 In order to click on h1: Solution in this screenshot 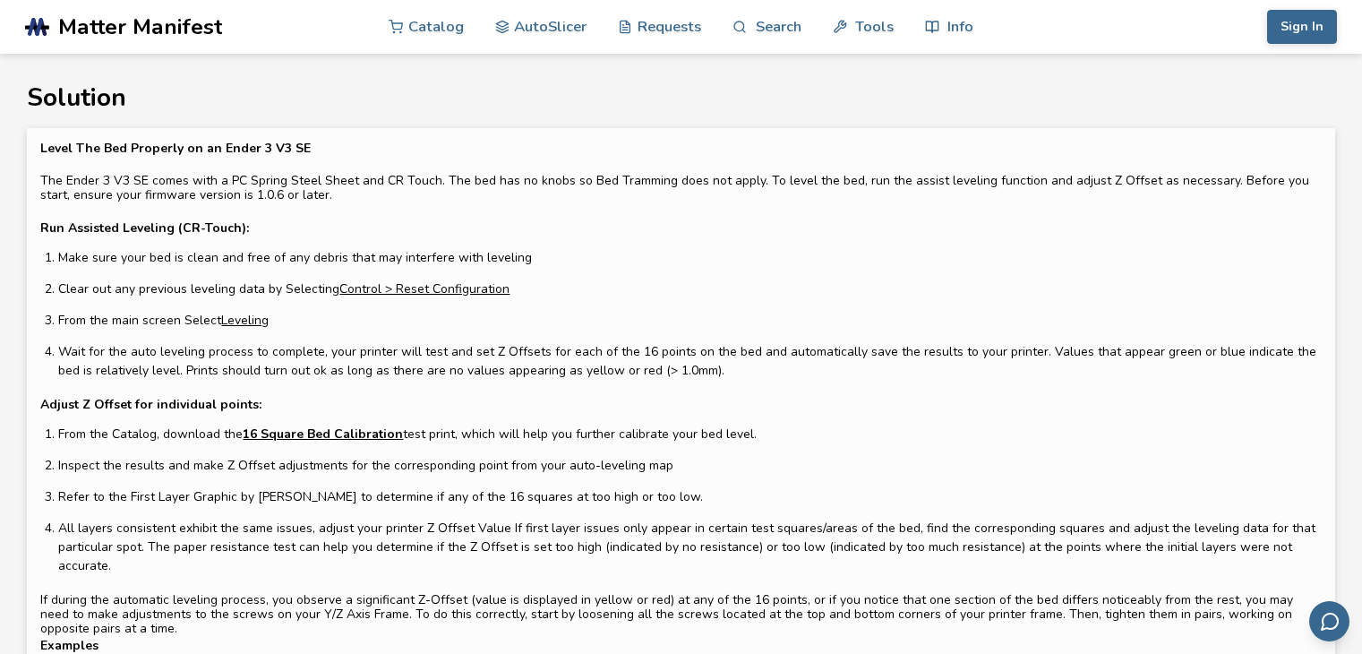, I will do `click(680, 98)`.